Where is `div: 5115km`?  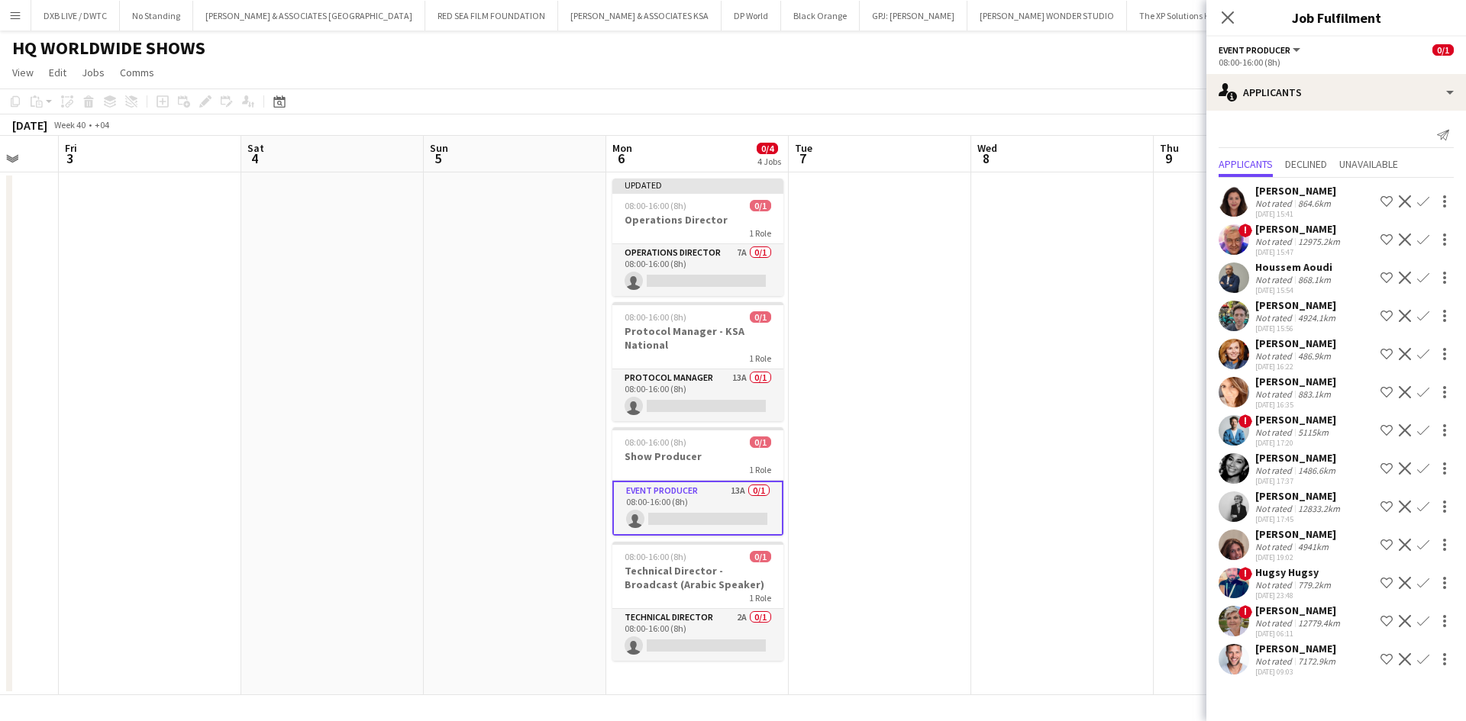 div: 5115km is located at coordinates (1313, 432).